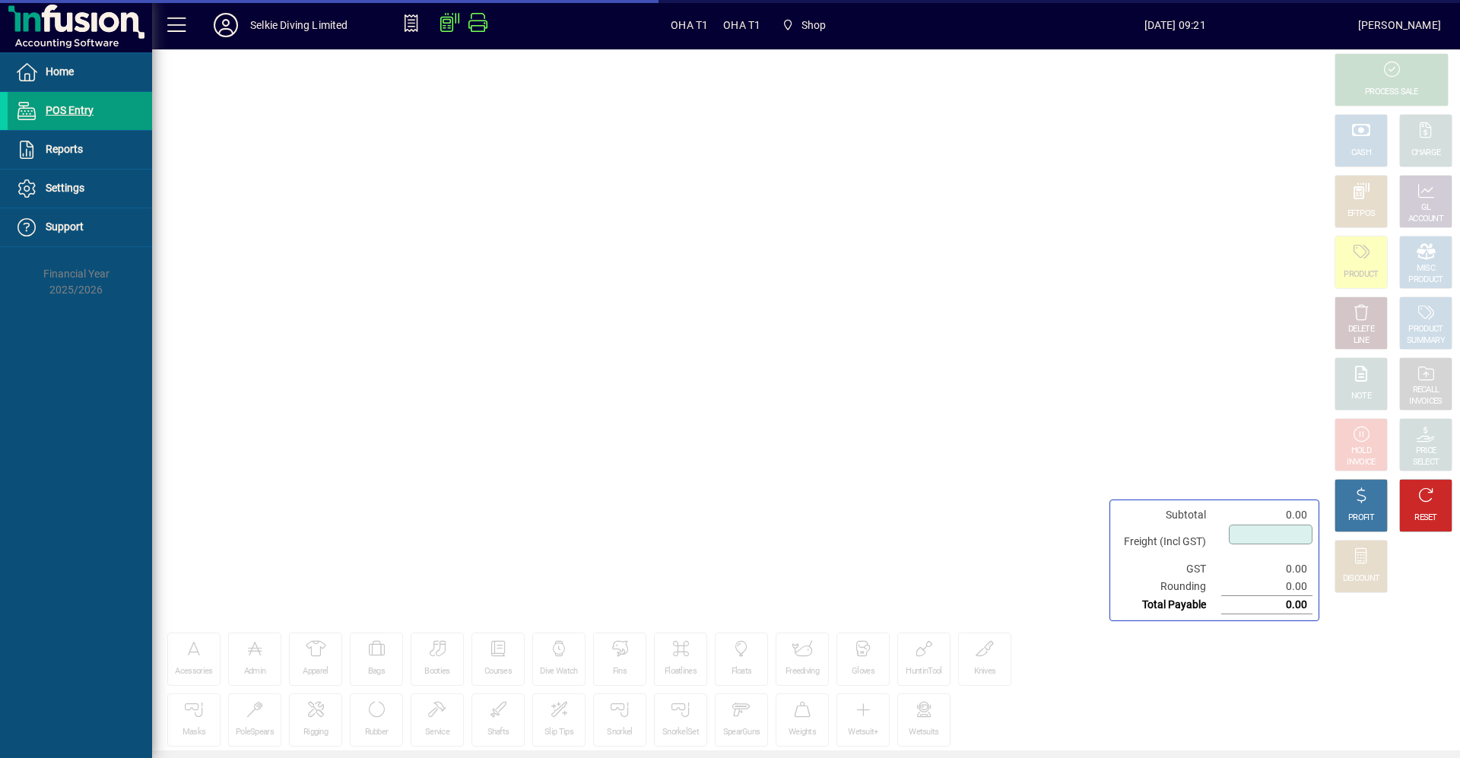  What do you see at coordinates (376, 672) in the screenshot?
I see `div: Bags` at bounding box center [376, 672].